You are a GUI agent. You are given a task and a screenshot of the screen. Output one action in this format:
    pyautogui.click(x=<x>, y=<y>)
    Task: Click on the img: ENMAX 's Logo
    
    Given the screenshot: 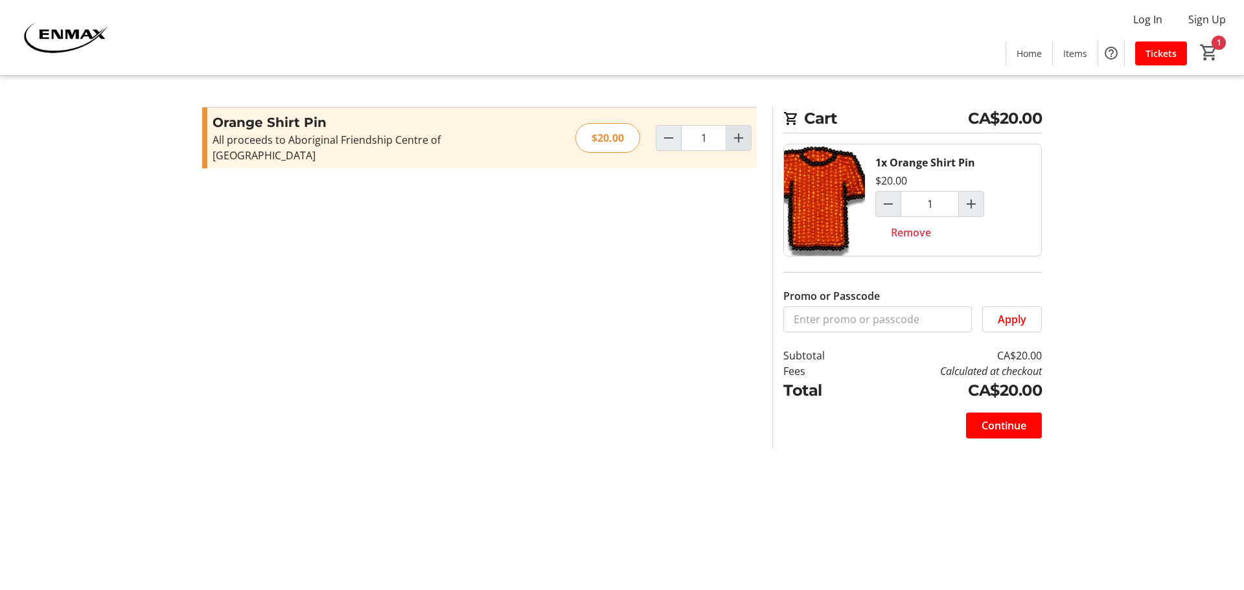 What is the action you would take?
    pyautogui.click(x=65, y=38)
    